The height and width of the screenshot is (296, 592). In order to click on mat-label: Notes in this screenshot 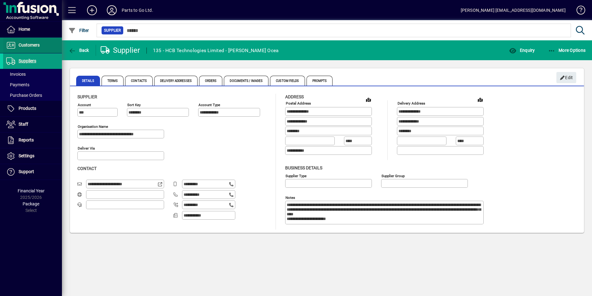, I will do `click(290, 197)`.